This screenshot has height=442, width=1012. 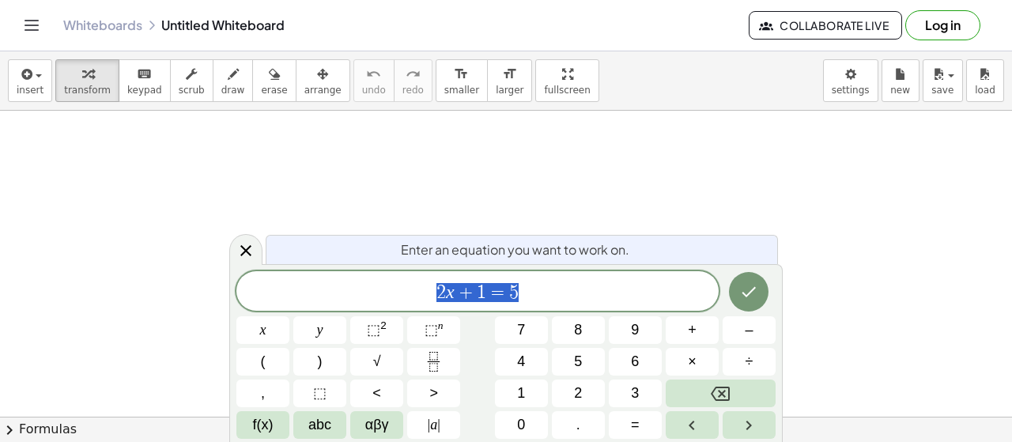 I want to click on button: Collaborate Live, so click(x=825, y=25).